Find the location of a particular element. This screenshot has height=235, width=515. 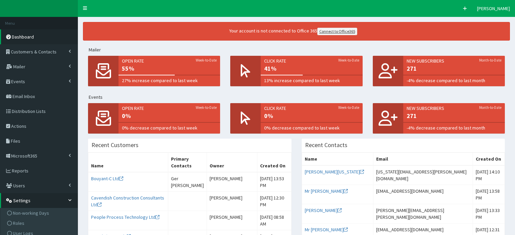

a: Roles is located at coordinates (40, 224).